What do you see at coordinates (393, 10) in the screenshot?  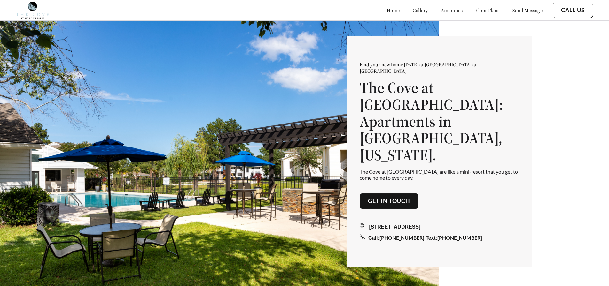 I see `a: home` at bounding box center [393, 10].